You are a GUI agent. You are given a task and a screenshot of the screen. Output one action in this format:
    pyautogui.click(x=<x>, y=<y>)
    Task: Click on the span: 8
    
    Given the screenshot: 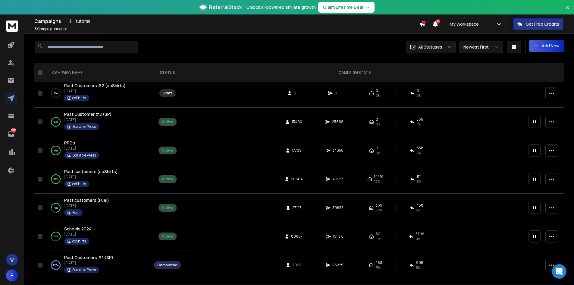 What is the action you would take?
    pyautogui.click(x=36, y=29)
    